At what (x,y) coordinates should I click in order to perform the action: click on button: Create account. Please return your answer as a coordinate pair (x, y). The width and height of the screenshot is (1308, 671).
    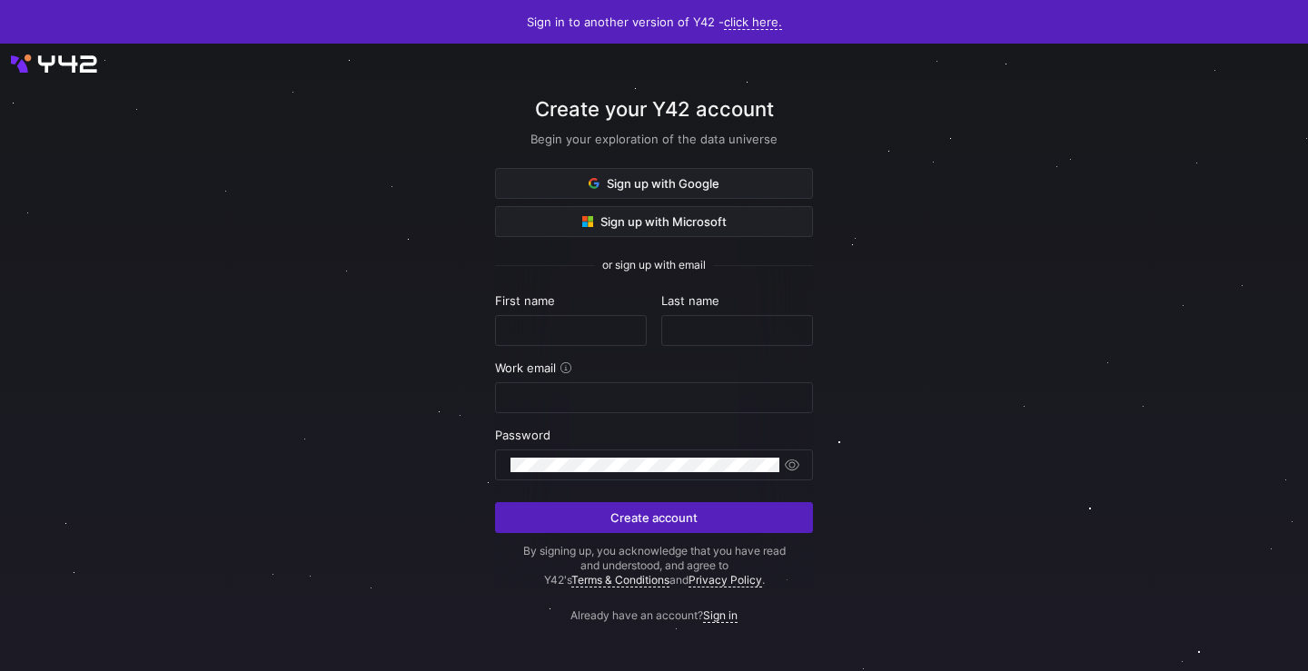
    Looking at the image, I should click on (654, 518).